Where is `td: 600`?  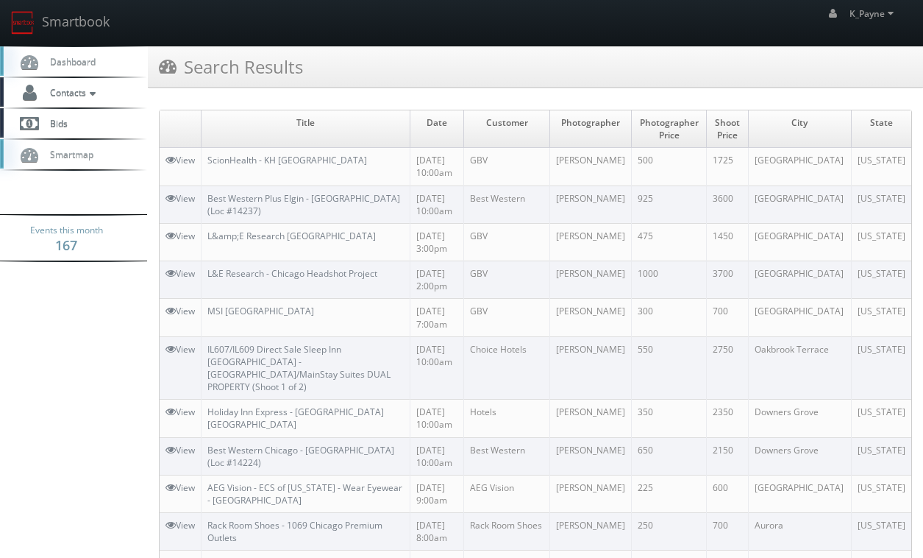 td: 600 is located at coordinates (728, 493).